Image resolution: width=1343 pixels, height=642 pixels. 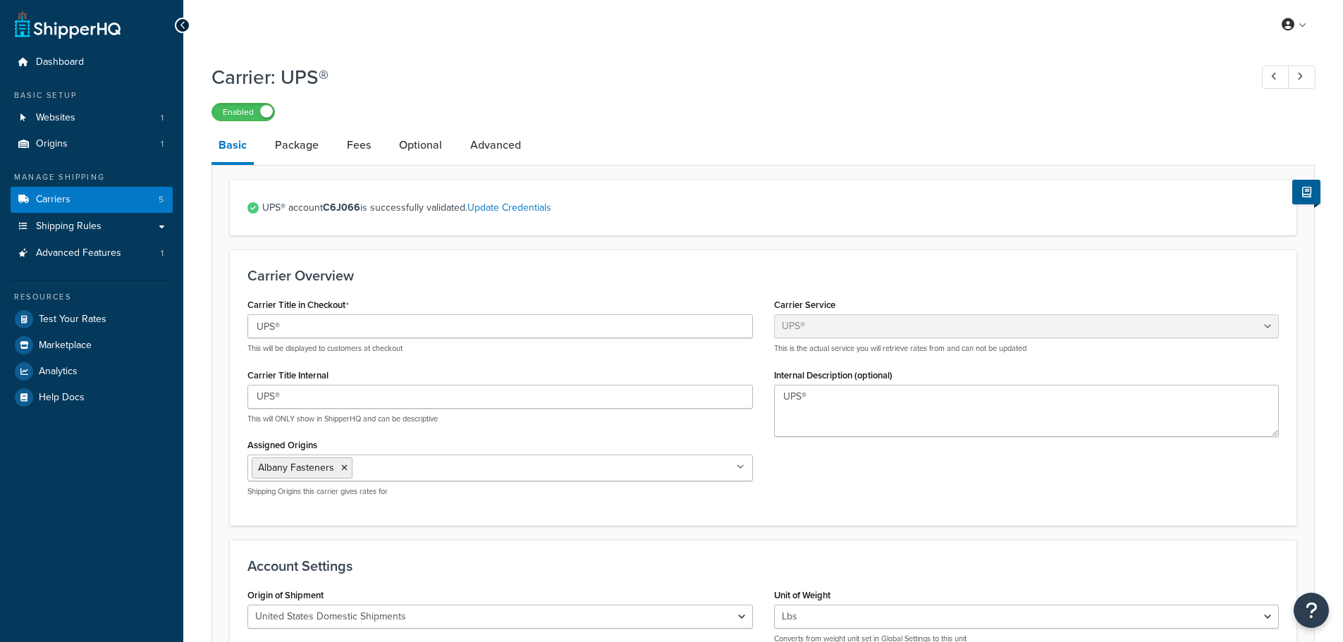 I want to click on p: Shipping Origins this carrier gives rates for, so click(x=500, y=491).